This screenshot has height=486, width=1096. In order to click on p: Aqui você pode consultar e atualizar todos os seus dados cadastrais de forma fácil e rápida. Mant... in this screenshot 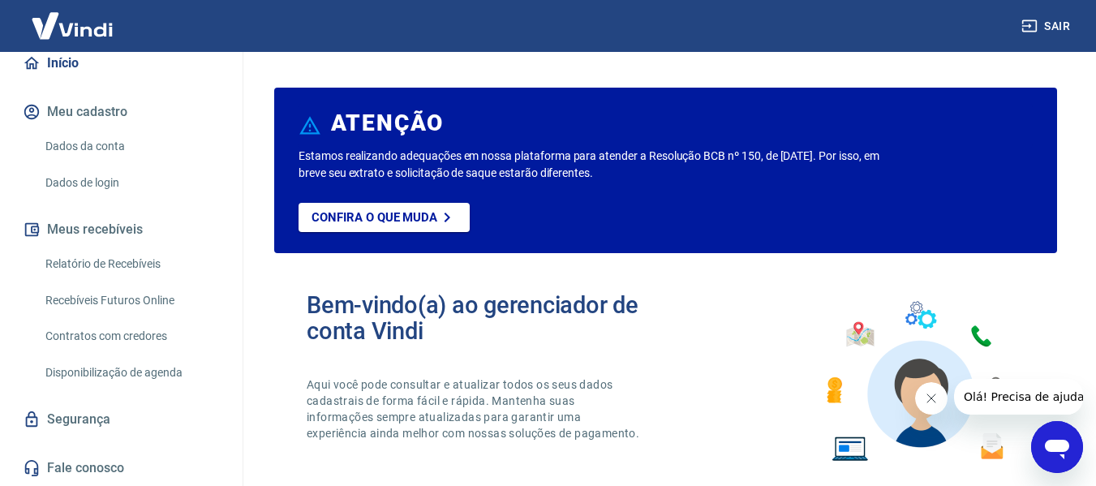, I will do `click(475, 409)`.